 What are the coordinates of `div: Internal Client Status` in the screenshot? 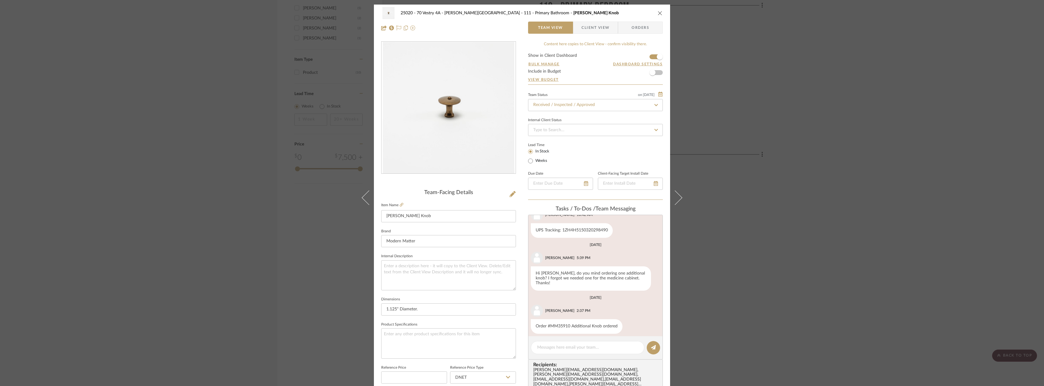 It's located at (545, 120).